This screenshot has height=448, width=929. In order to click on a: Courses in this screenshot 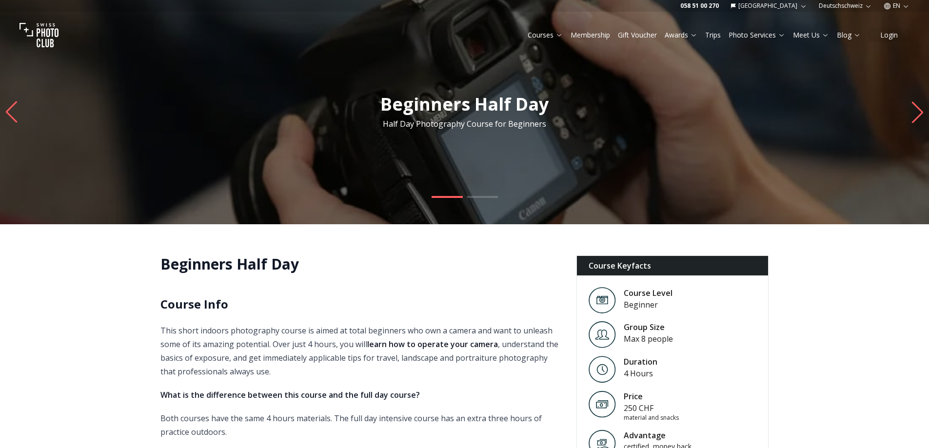, I will do `click(545, 35)`.